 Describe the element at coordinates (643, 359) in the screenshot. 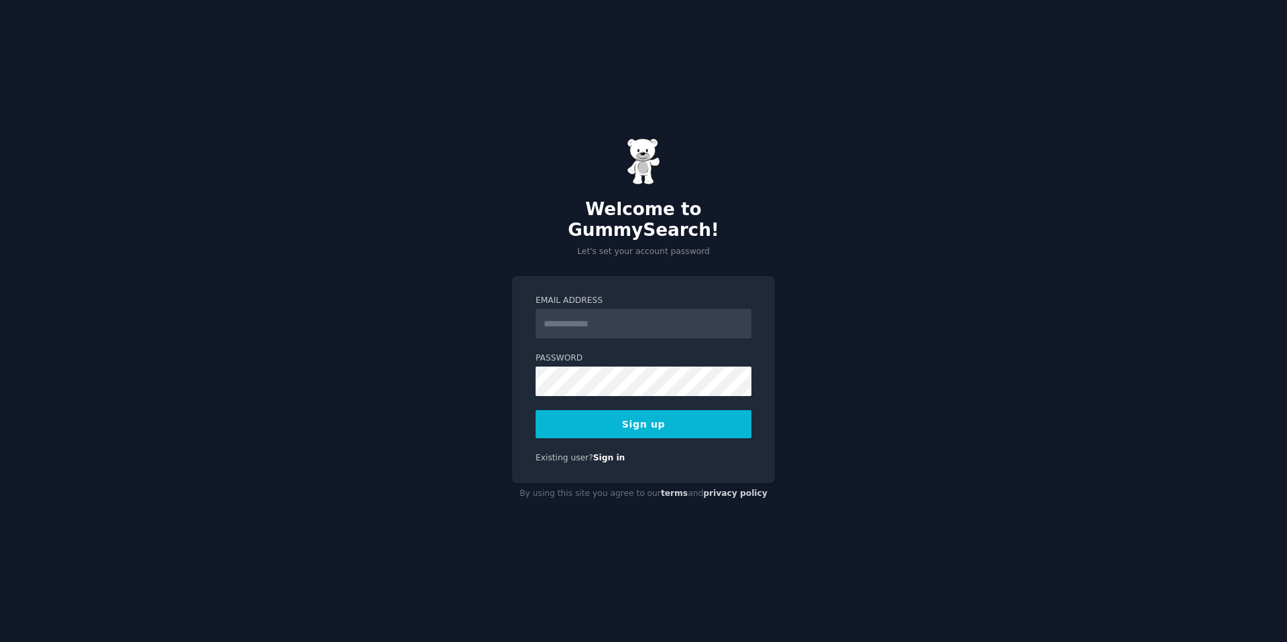

I see `label: Password` at that location.